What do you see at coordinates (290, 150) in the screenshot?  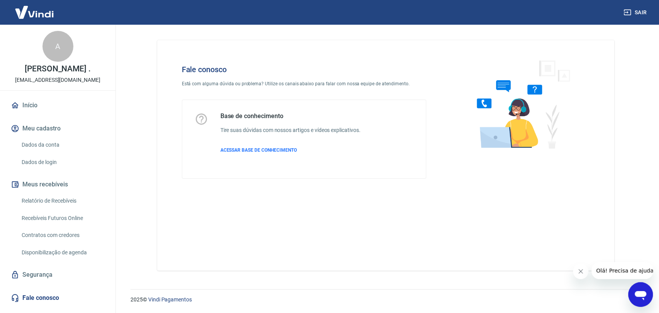 I see `a: ACESSAR BASE DE CONHECIMENTO` at bounding box center [290, 150].